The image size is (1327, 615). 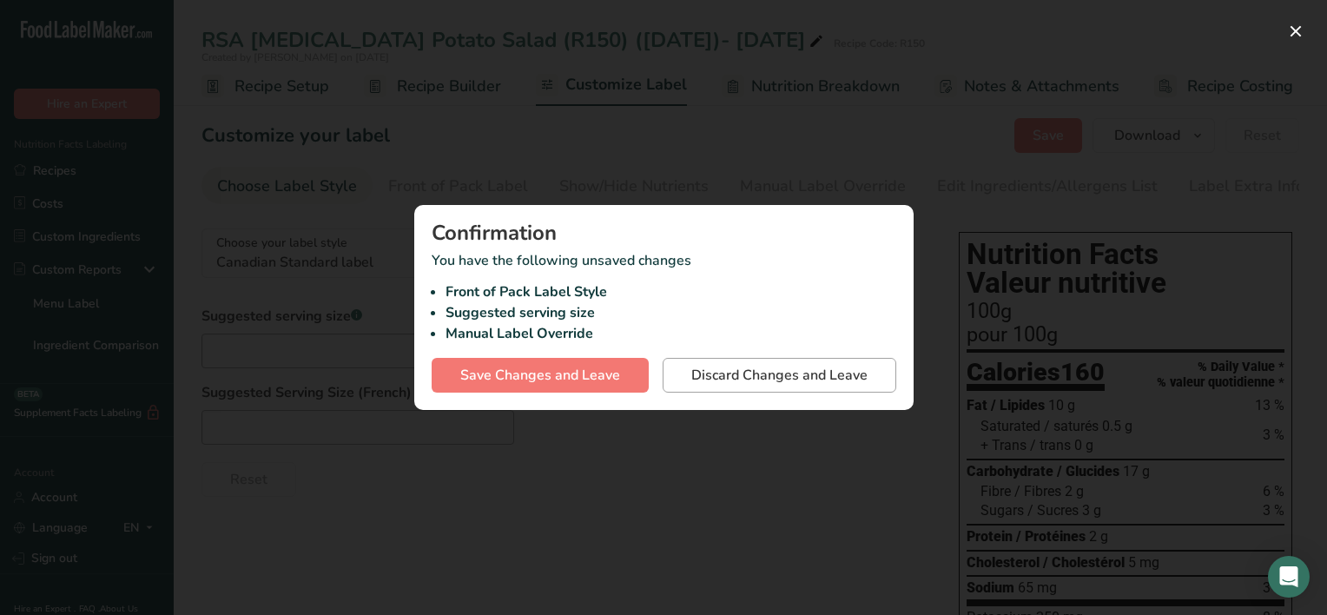 What do you see at coordinates (540, 375) in the screenshot?
I see `span: Save Changes and Leave` at bounding box center [540, 375].